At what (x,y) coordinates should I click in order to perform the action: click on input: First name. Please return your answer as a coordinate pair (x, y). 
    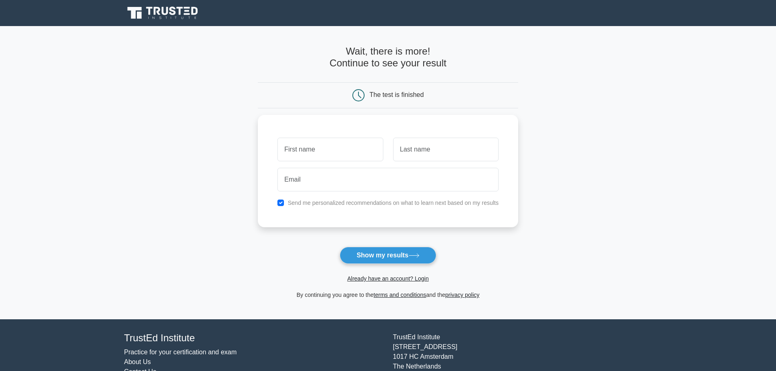
    Looking at the image, I should click on (330, 149).